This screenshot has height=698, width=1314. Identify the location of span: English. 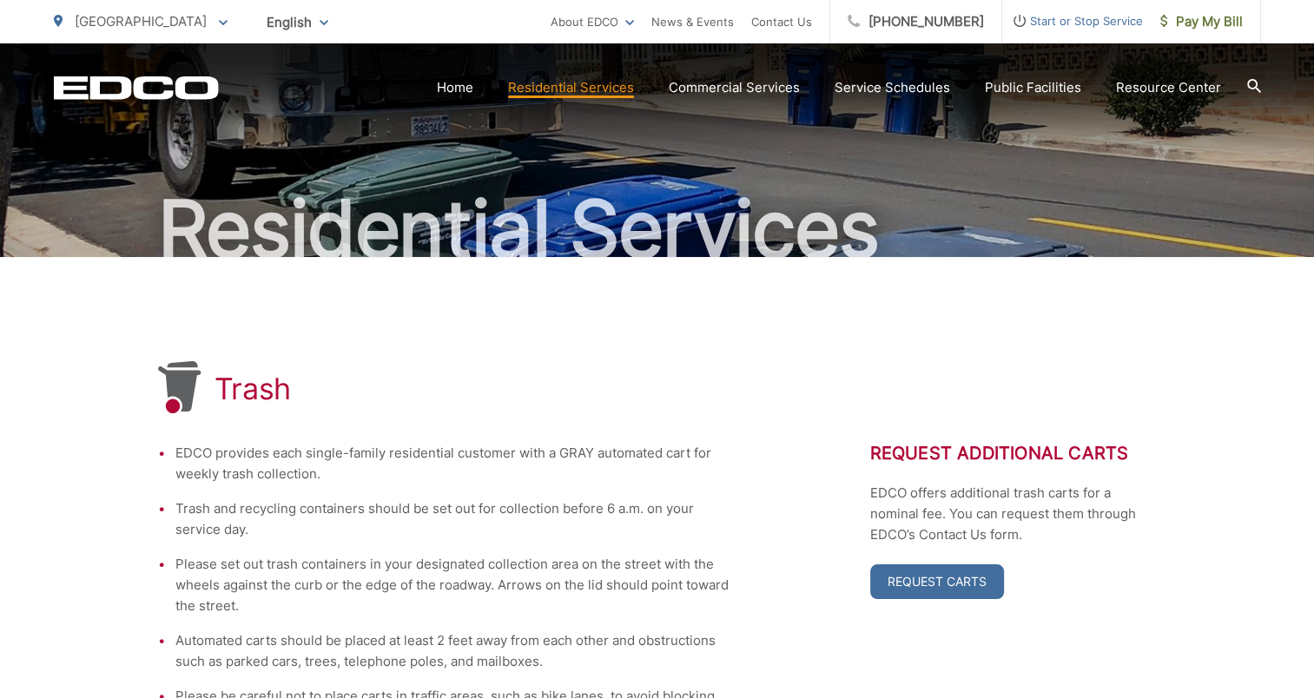
(297, 22).